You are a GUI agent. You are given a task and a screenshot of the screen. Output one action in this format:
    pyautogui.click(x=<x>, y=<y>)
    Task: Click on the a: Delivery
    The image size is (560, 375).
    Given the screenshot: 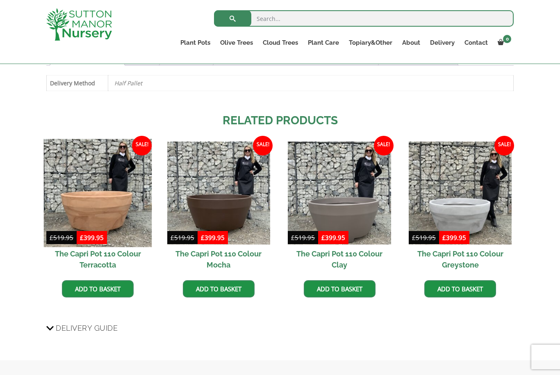 What is the action you would take?
    pyautogui.click(x=442, y=43)
    